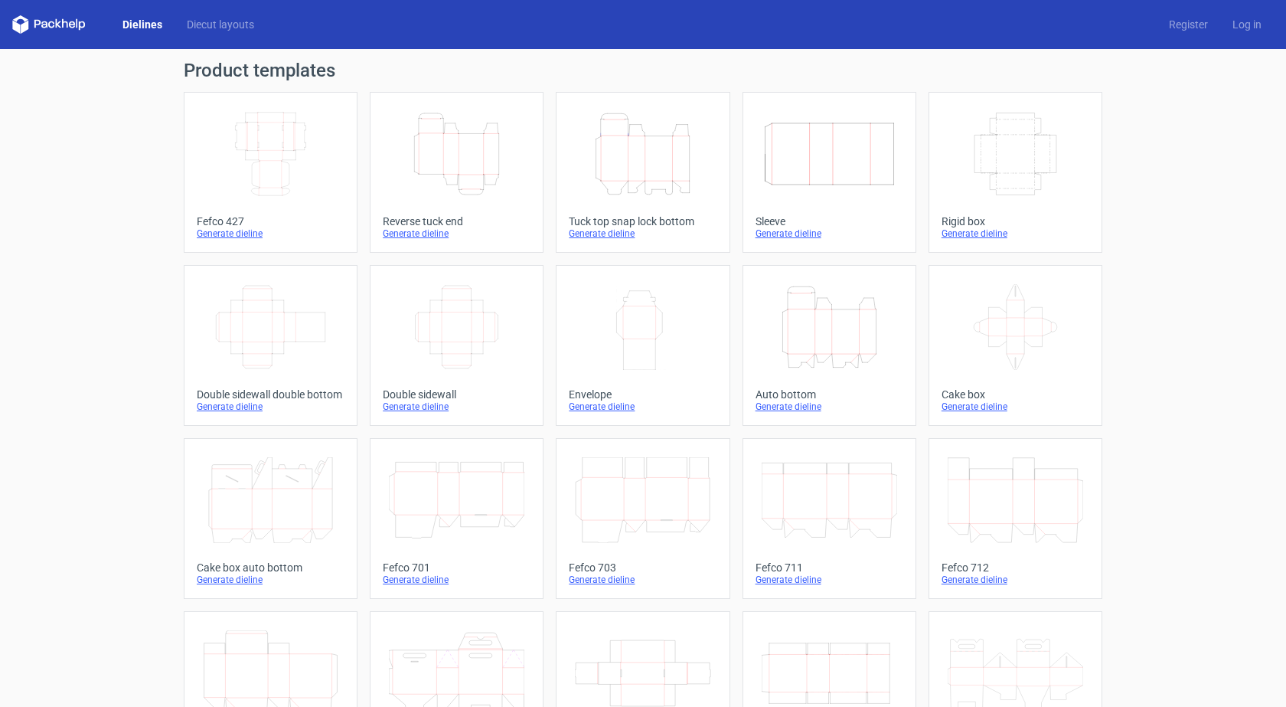  I want to click on a: Register, so click(1188, 24).